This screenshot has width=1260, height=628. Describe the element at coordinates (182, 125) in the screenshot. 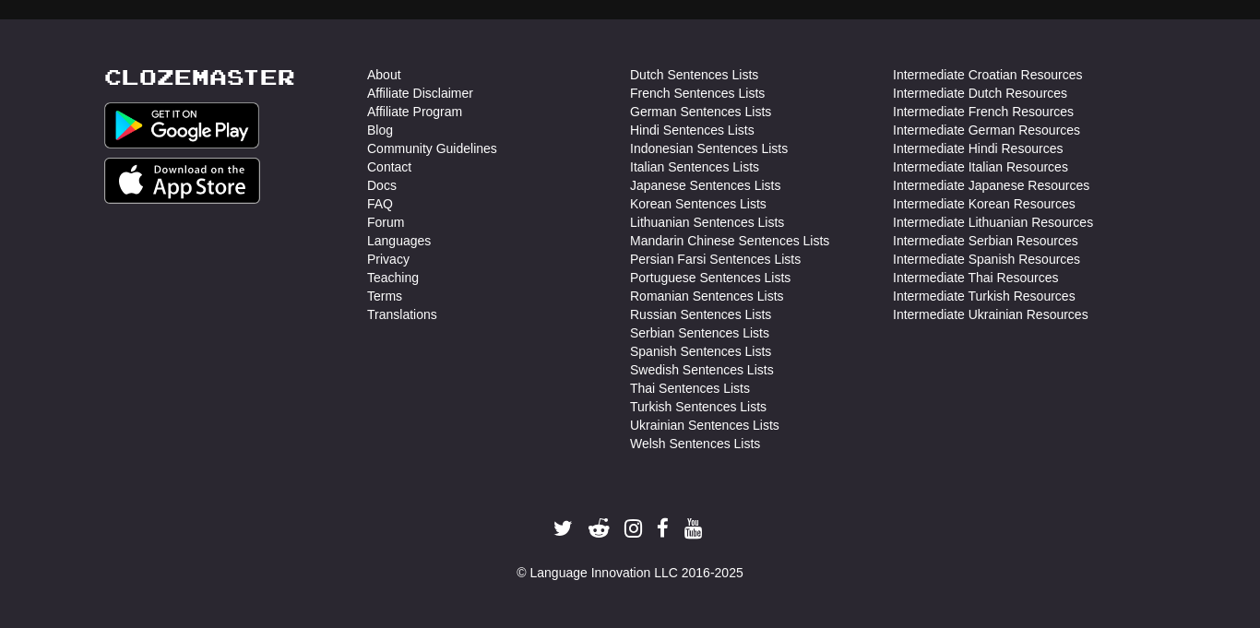

I see `img: Get it on Google Play` at that location.